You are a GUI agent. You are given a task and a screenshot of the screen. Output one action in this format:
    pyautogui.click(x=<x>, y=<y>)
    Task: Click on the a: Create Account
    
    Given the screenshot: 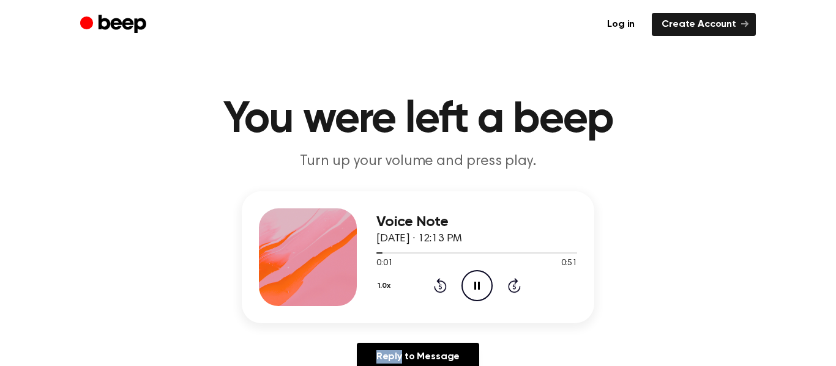 What is the action you would take?
    pyautogui.click(x=703, y=24)
    